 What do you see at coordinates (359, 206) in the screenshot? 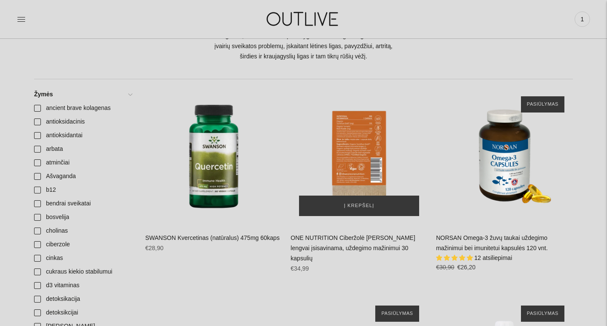
I see `button: Į krepšelį` at bounding box center [359, 206].